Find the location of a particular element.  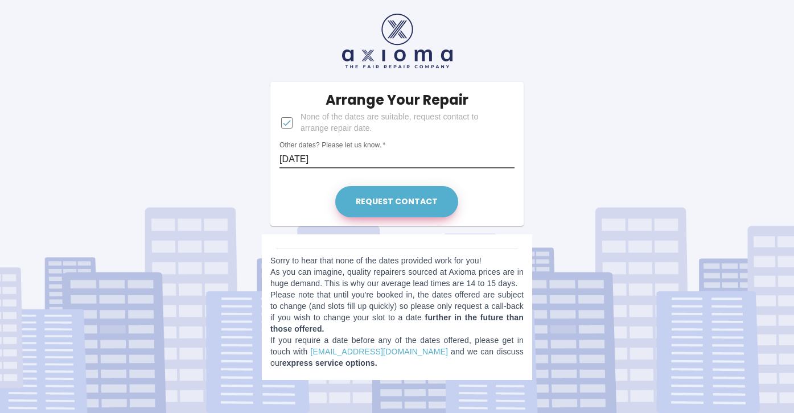

button: Request contact is located at coordinates (397, 201).